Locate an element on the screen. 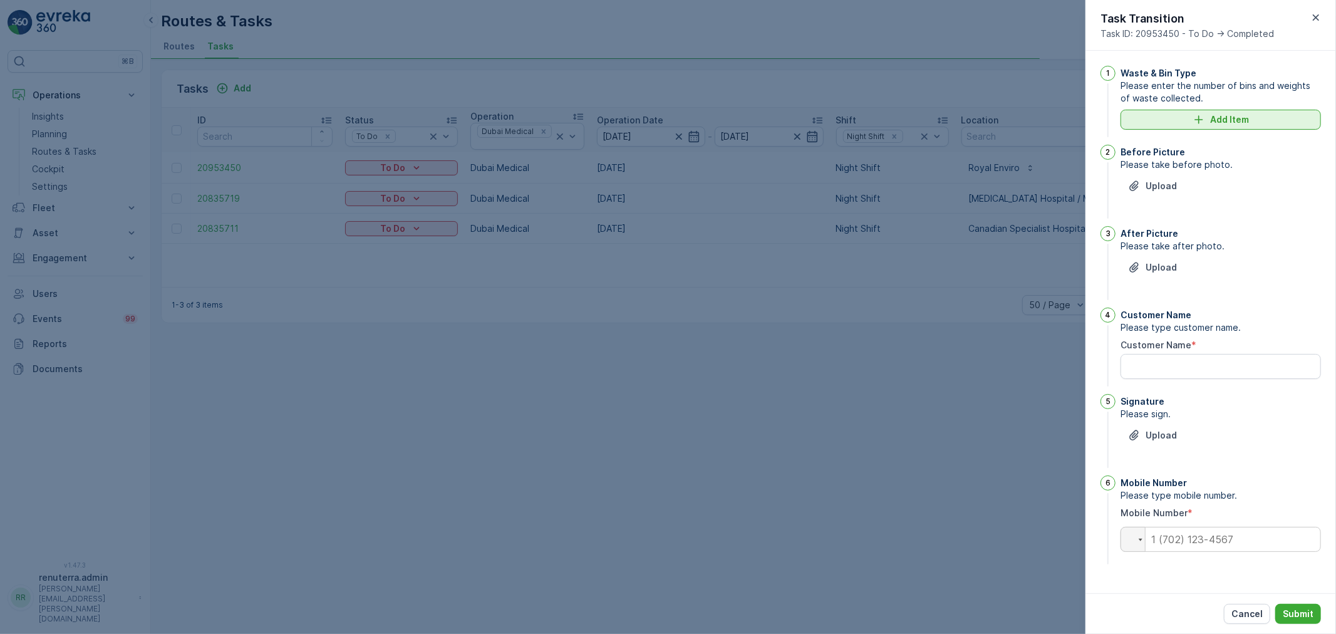  div: 5 is located at coordinates (1108, 401).